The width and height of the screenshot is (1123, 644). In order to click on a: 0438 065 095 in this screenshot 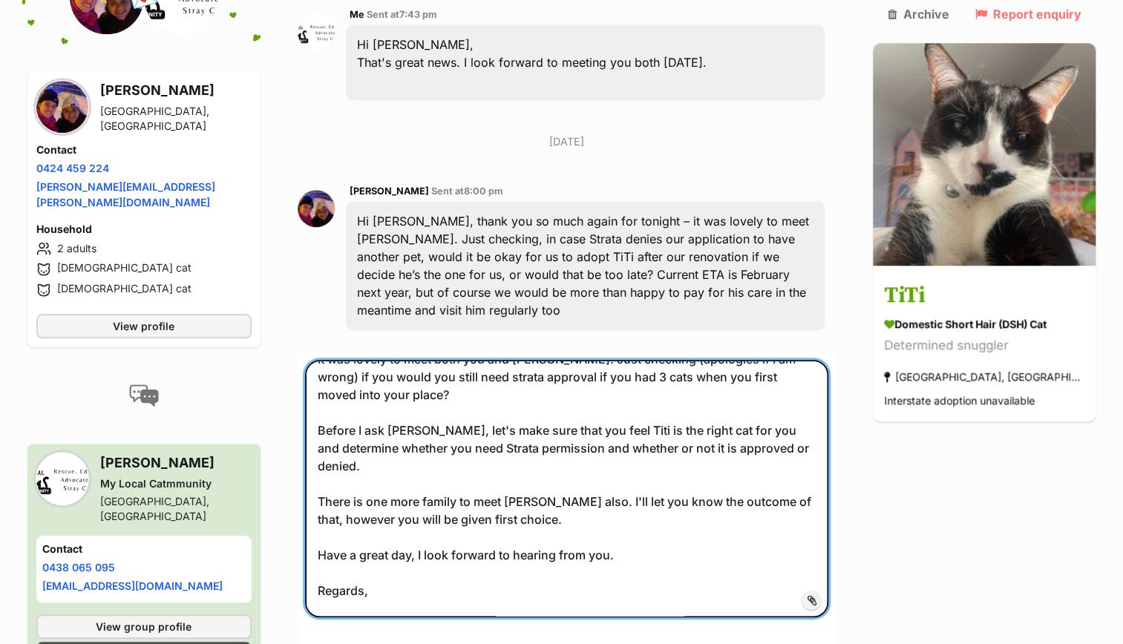, I will do `click(79, 567)`.